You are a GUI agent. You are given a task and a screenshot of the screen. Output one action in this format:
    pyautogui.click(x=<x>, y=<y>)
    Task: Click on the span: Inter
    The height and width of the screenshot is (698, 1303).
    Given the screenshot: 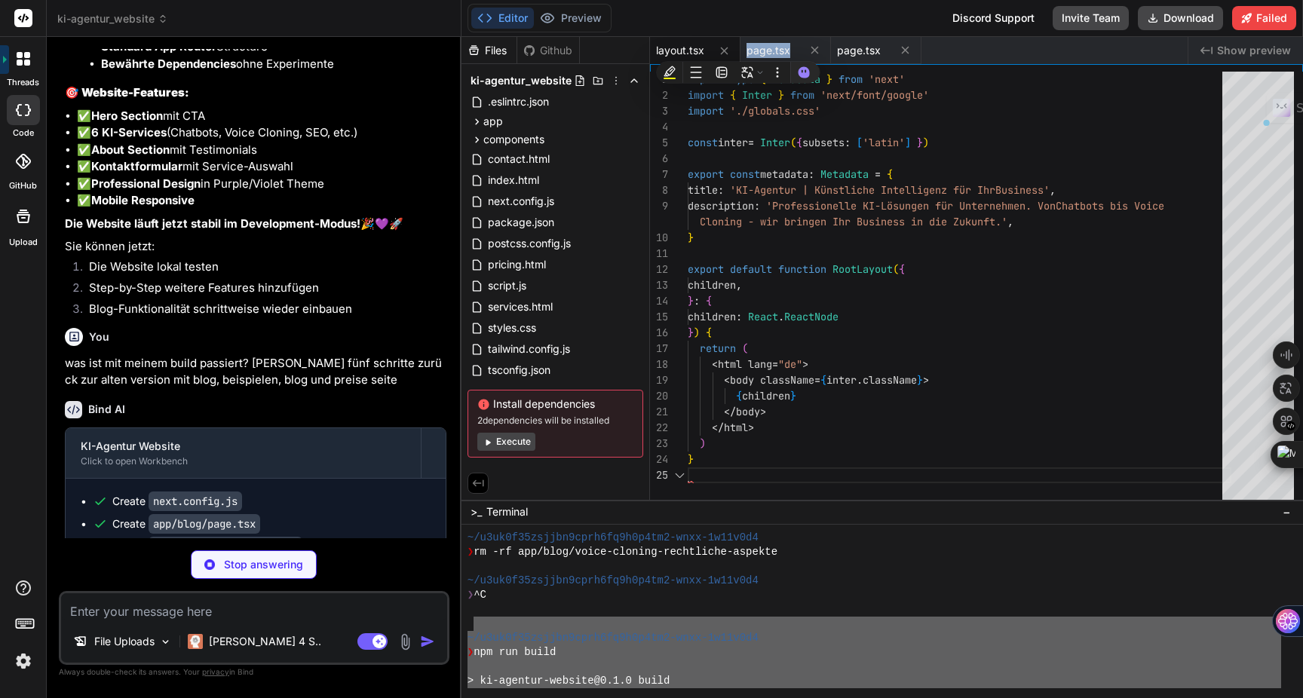 What is the action you would take?
    pyautogui.click(x=757, y=95)
    